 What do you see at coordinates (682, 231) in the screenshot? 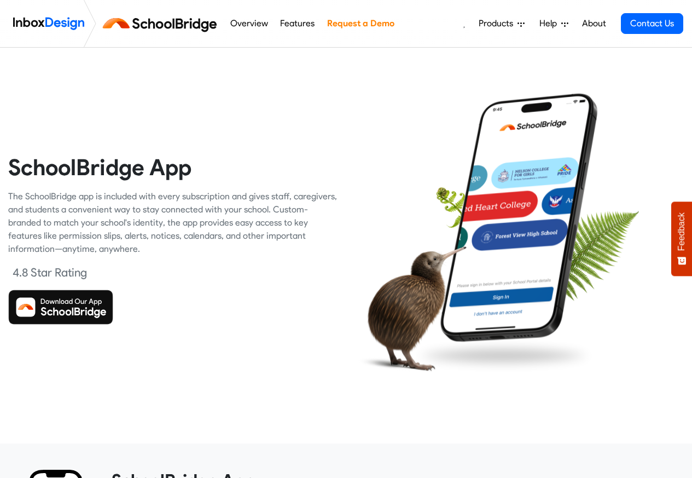
I see `span: Feedback` at bounding box center [682, 231].